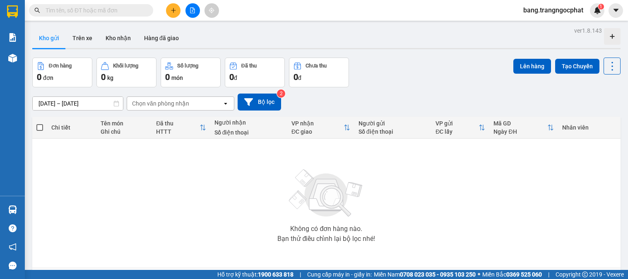 The image size is (628, 279). Describe the element at coordinates (188, 66) in the screenshot. I see `div: Số lượng` at that location.